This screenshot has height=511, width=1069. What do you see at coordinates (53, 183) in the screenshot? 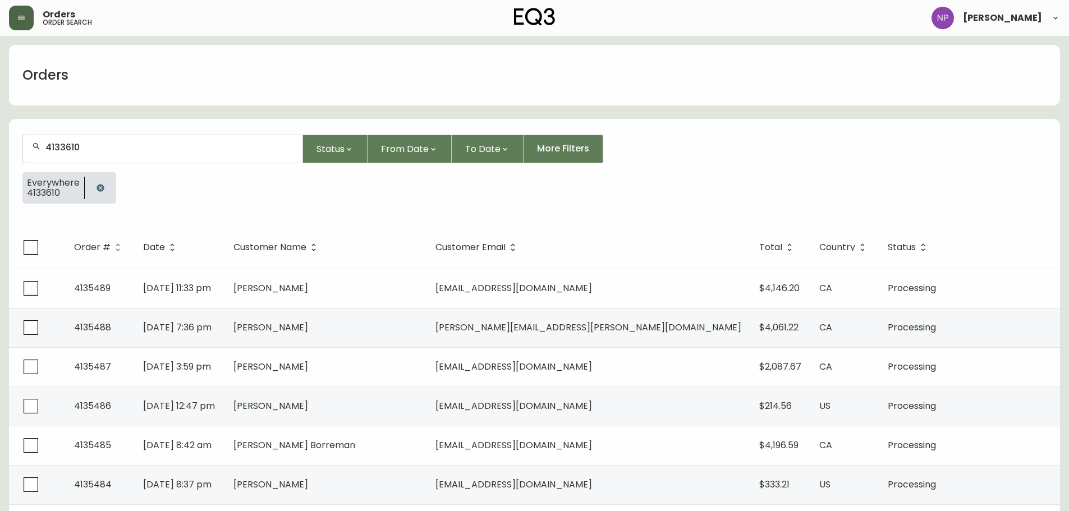
I see `span: Everywhere` at bounding box center [53, 183].